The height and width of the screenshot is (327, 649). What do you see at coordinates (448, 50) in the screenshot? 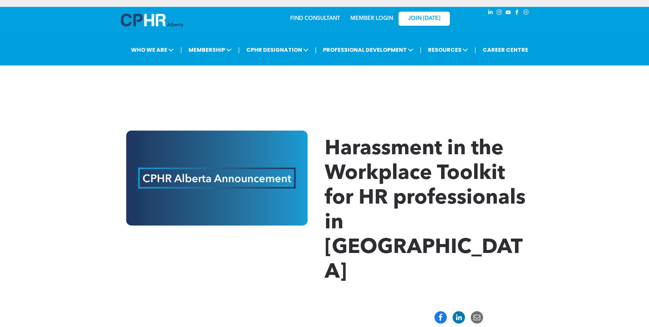
I see `span: RESOURCES` at bounding box center [448, 50].